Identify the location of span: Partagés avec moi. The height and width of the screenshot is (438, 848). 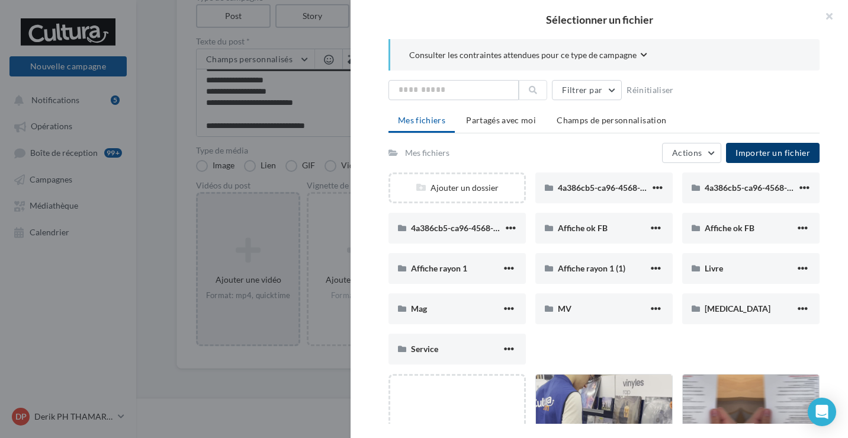
(501, 120).